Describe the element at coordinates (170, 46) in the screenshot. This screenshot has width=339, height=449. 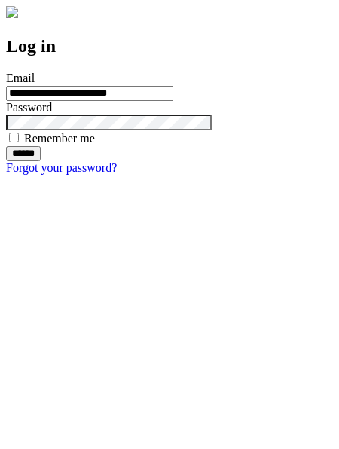
I see `h2: Log in` at that location.